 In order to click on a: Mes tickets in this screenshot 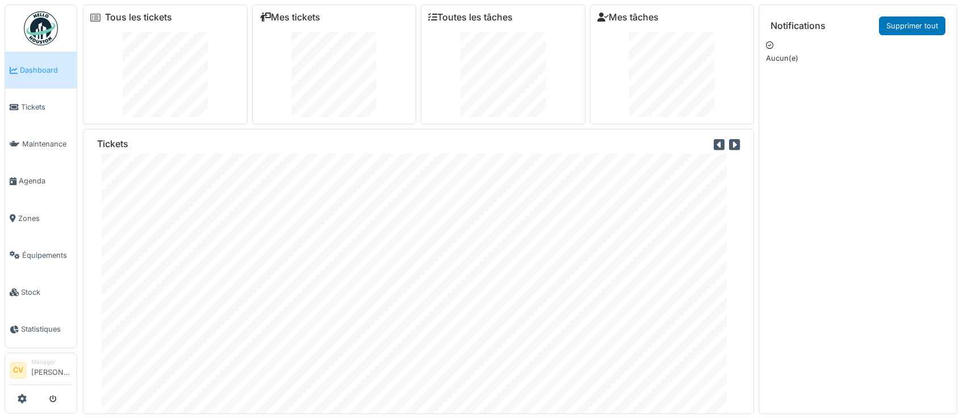, I will do `click(290, 17)`.